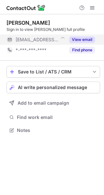 The width and height of the screenshot is (104, 195). Describe the element at coordinates (53, 87) in the screenshot. I see `button: AI write personalized message` at that location.